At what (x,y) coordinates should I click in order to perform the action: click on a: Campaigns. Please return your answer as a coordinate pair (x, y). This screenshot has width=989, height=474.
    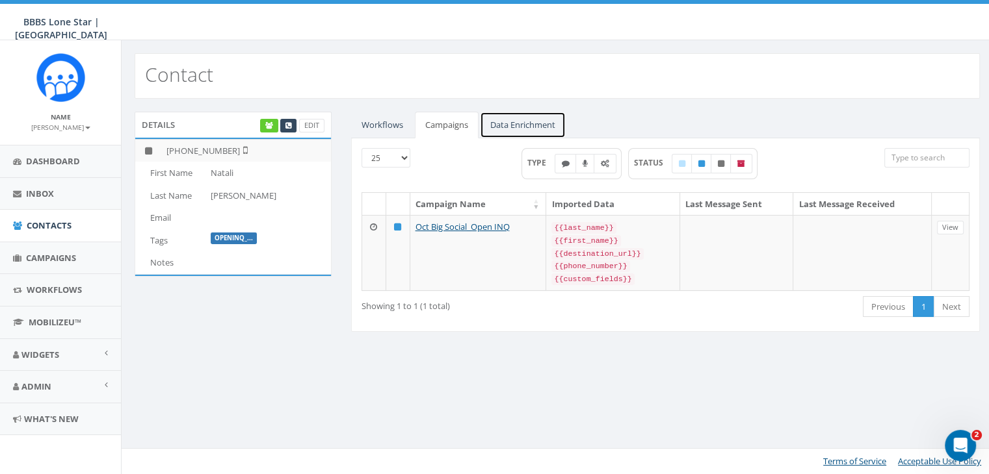
    Looking at the image, I should click on (447, 125).